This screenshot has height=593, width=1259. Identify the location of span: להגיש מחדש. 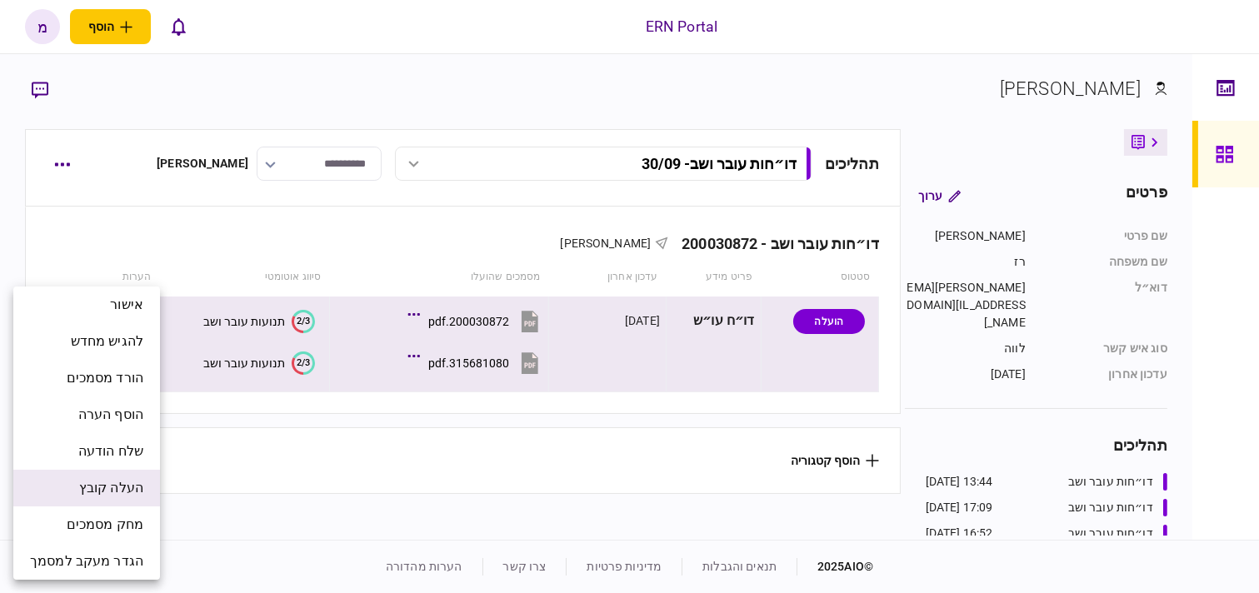
(107, 342).